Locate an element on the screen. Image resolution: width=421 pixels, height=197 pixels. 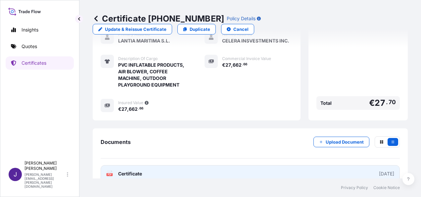
a: Privacy Policy is located at coordinates (355, 187).